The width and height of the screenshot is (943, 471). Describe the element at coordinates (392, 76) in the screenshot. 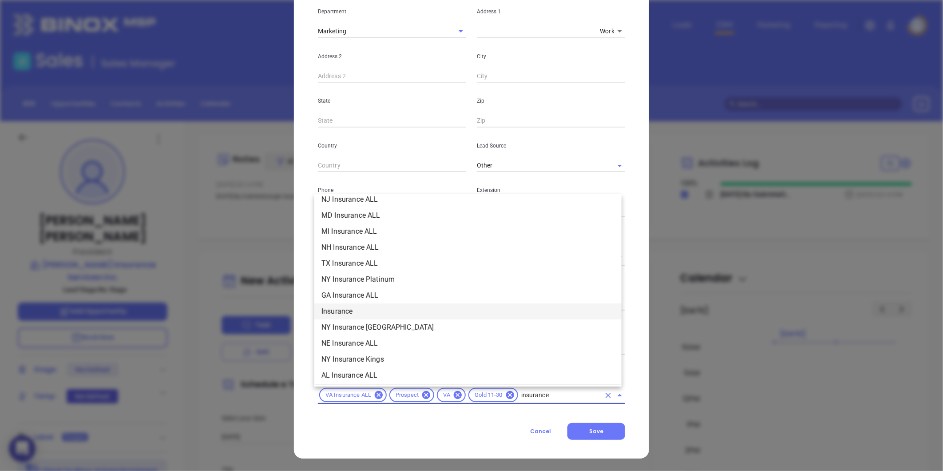

I see `input: Address 2` at that location.